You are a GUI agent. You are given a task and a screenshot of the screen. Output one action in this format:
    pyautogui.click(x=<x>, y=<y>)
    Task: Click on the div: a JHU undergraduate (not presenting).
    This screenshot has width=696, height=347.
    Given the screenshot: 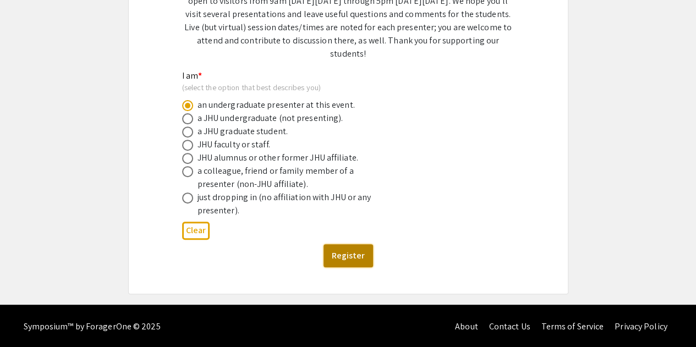 What is the action you would take?
    pyautogui.click(x=270, y=118)
    